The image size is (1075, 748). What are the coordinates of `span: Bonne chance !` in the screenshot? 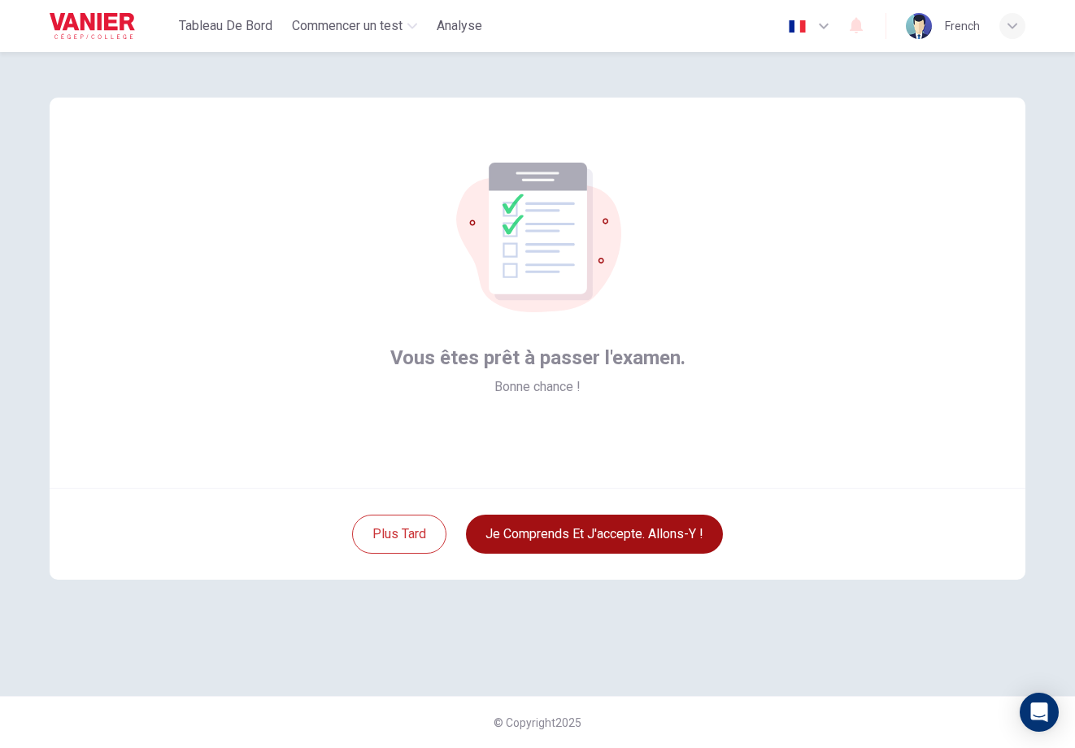 It's located at (537, 387).